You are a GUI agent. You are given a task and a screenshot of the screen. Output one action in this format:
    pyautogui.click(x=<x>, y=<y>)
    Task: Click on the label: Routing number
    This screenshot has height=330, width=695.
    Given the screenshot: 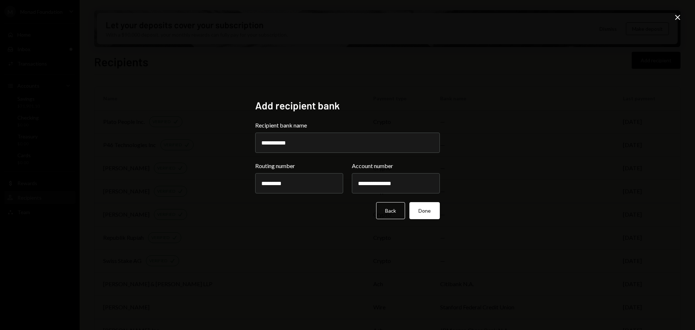 What is the action you would take?
    pyautogui.click(x=299, y=166)
    